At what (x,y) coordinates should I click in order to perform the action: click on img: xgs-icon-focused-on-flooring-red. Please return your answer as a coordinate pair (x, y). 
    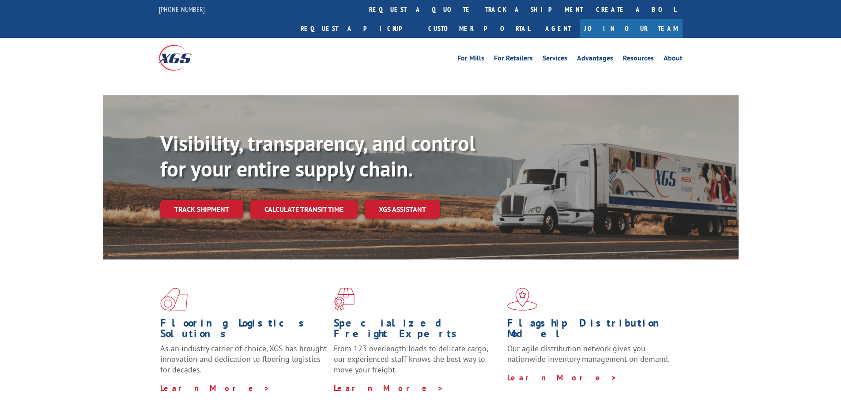
    Looking at the image, I should click on (344, 299).